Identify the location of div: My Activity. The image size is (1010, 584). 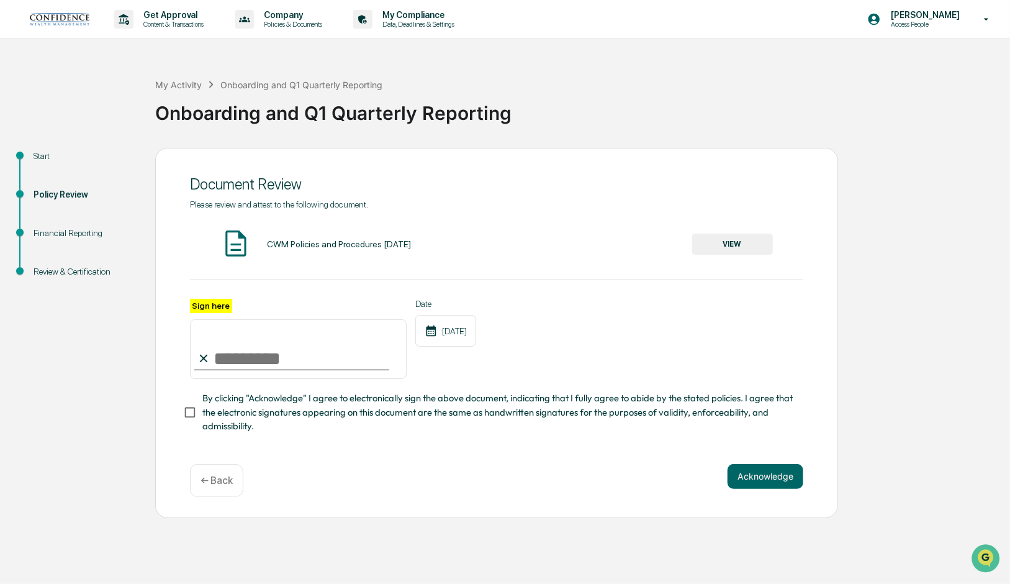
(178, 84).